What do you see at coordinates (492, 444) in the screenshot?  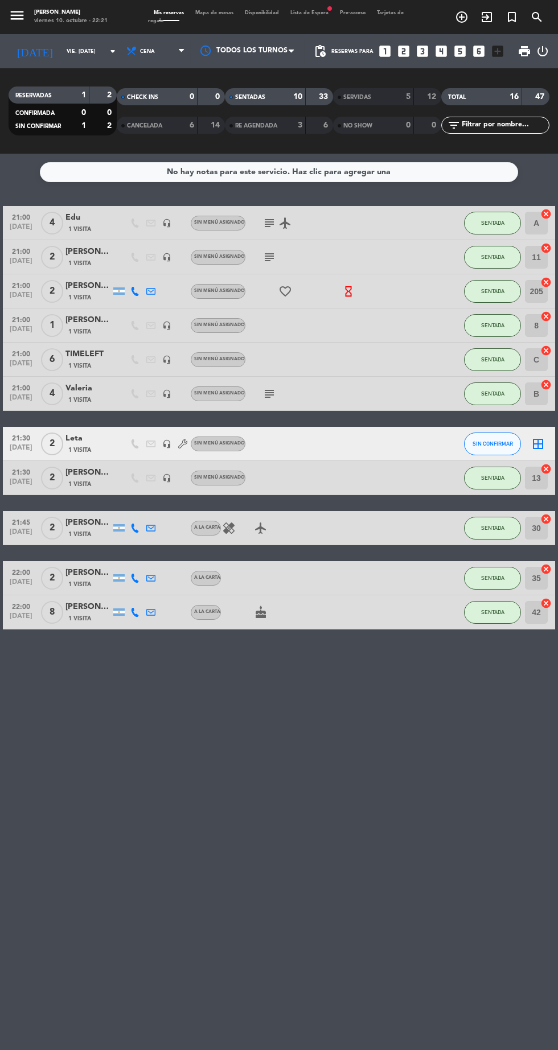 I see `button: SIN CONFIRMAR` at bounding box center [492, 444].